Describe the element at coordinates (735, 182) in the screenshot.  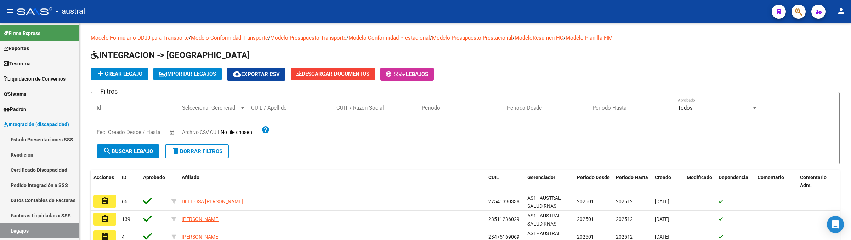
I see `datatable-header-cell: Dependencia` at that location.